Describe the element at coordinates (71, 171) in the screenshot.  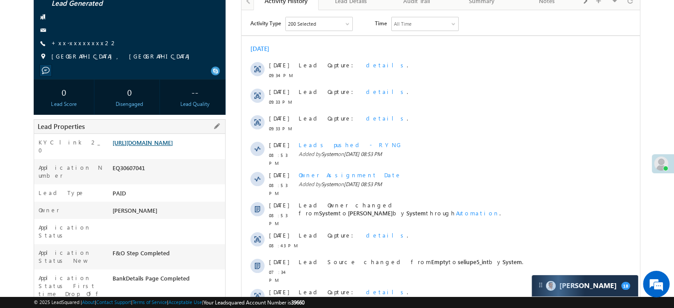
I see `label: Application Number` at that location.